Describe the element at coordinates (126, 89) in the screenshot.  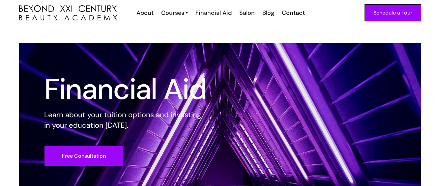
I see `h1: Financial Aid` at that location.